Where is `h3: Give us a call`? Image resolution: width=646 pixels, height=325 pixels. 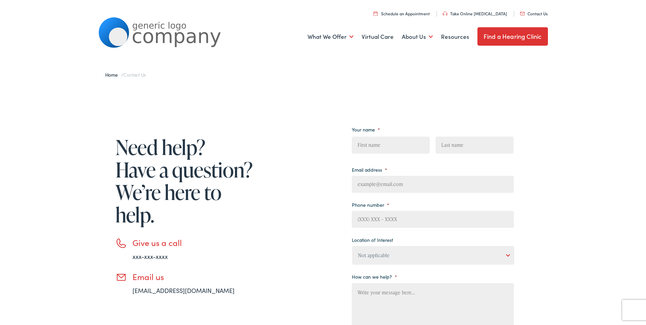 h3: Give us a call is located at coordinates (194, 242).